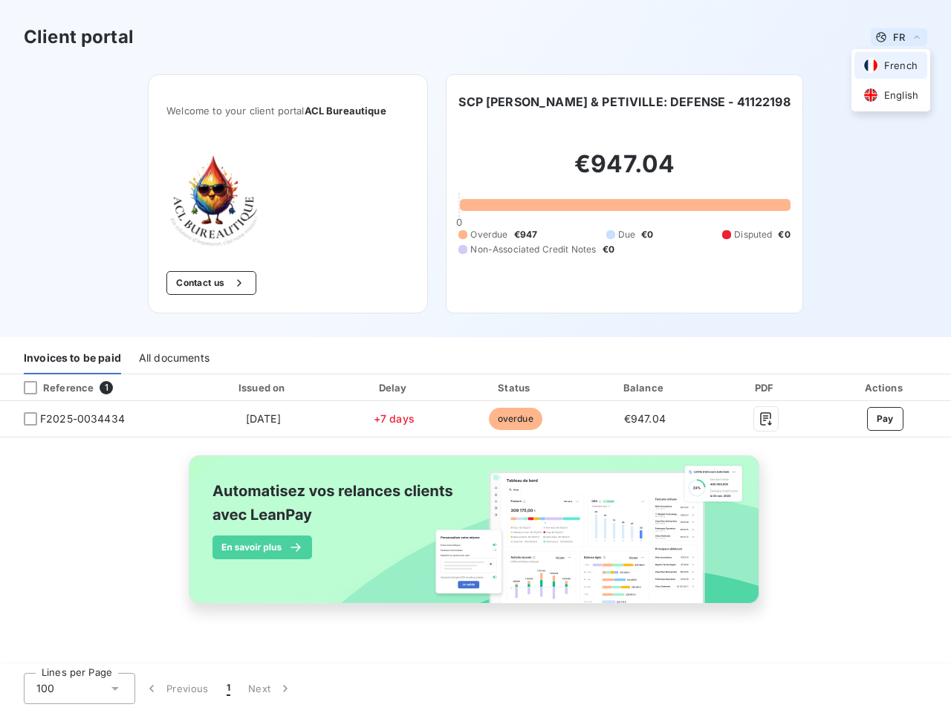  Describe the element at coordinates (515, 419) in the screenshot. I see `span: overdue` at that location.